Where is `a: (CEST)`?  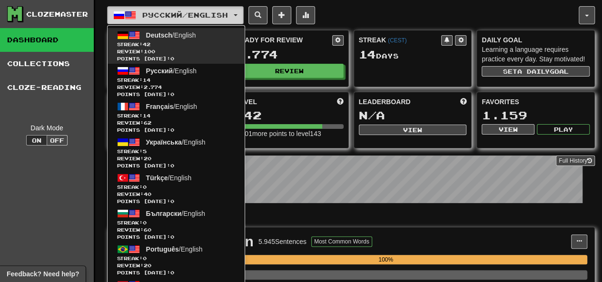 a: (CEST) is located at coordinates (397, 40).